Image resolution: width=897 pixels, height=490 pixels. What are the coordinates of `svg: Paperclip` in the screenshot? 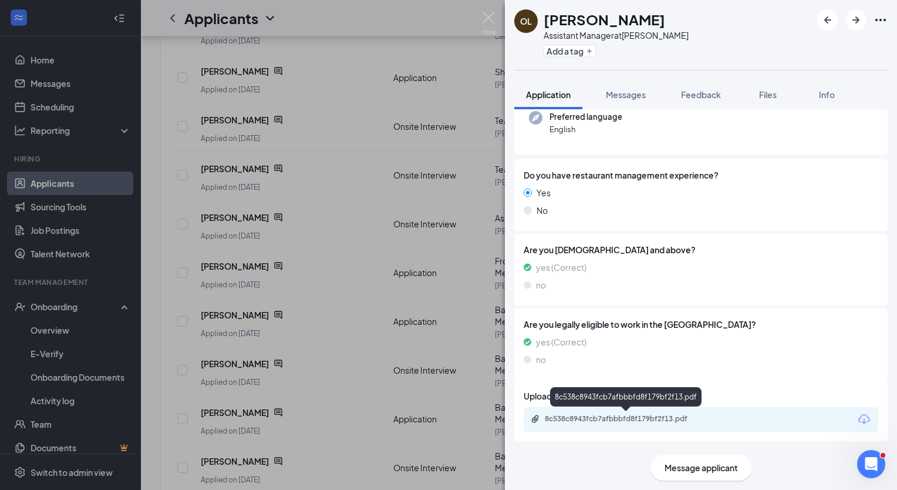 It's located at (535, 419).